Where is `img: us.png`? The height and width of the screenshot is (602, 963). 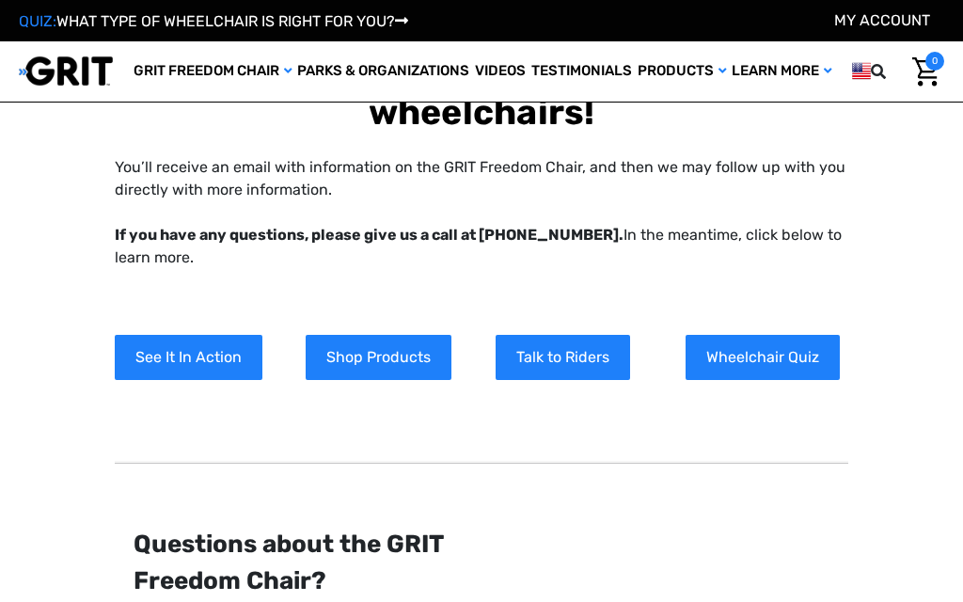 img: us.png is located at coordinates (862, 71).